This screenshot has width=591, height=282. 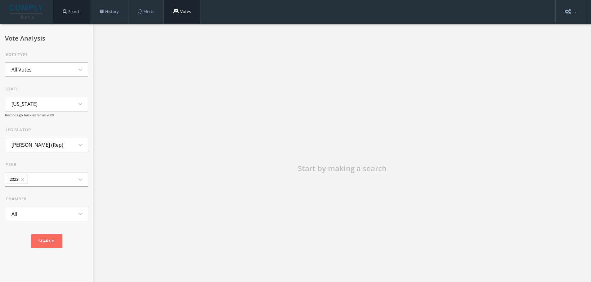 What do you see at coordinates (17, 180) in the screenshot?
I see `li: 2023close` at bounding box center [17, 180].